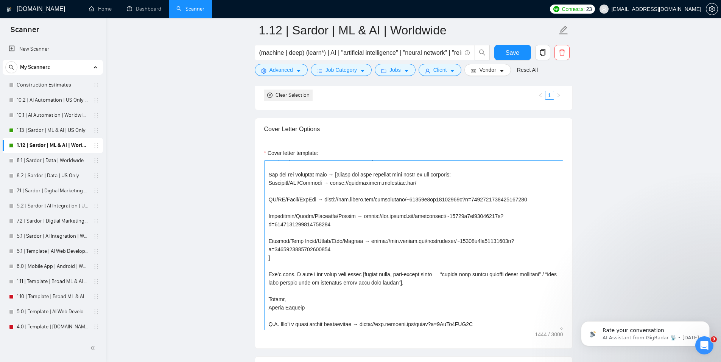  What do you see at coordinates (281, 70) in the screenshot?
I see `button: settingAdvancedcaret-down` at bounding box center [281, 70].